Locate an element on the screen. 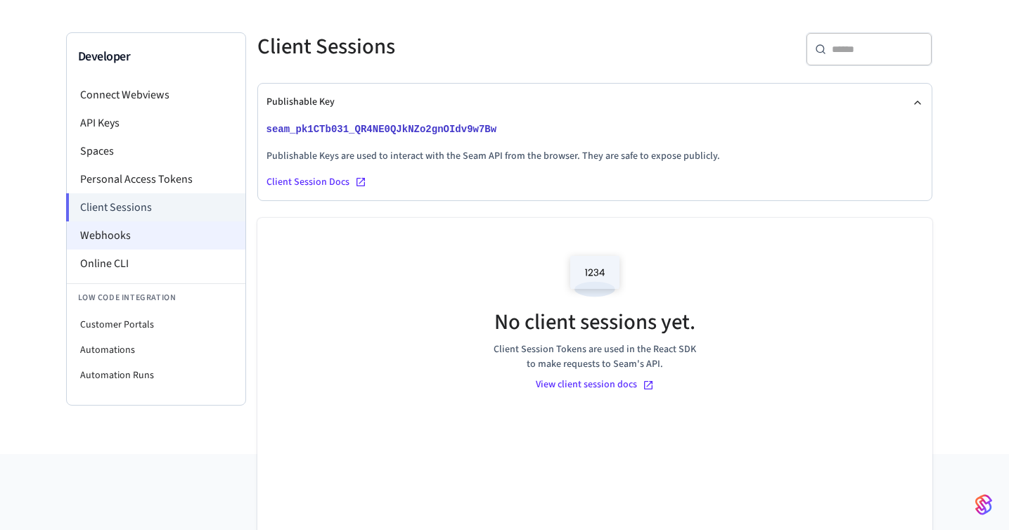 This screenshot has height=530, width=1009. p: Publishable Keys are used to interact with the Seam API from the browser. They are safe to expose... is located at coordinates (595, 156).